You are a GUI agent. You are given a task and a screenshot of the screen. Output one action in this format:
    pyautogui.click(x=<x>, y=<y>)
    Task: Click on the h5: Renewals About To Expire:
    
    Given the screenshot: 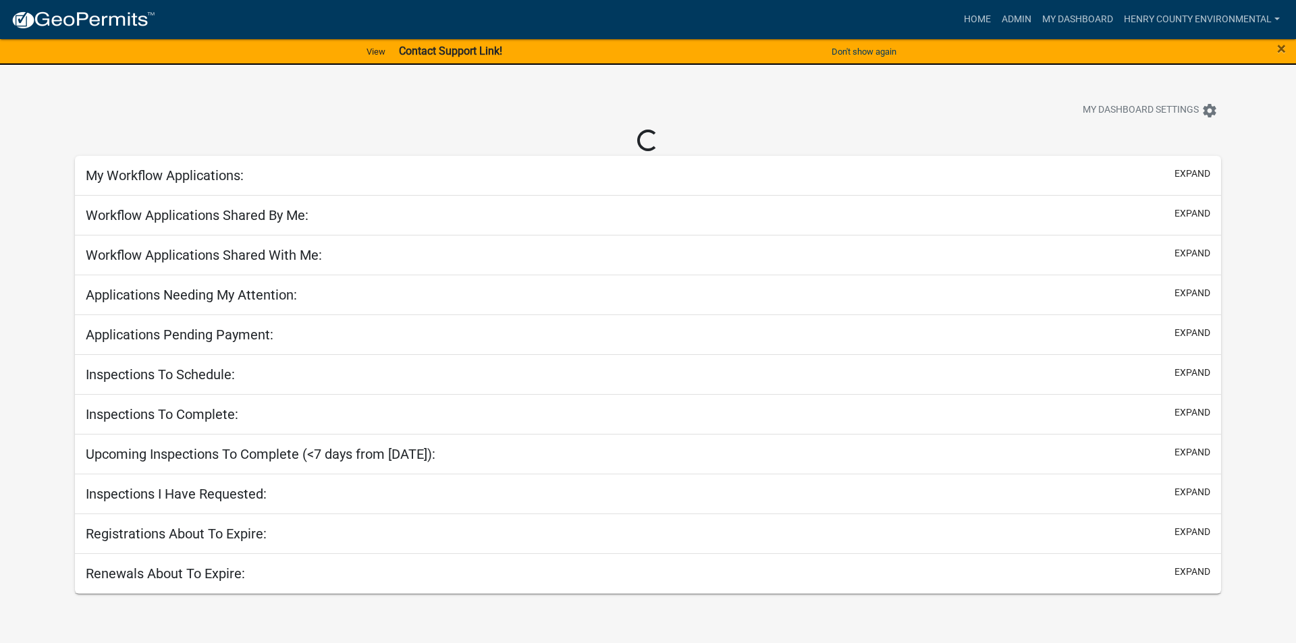 What is the action you would take?
    pyautogui.click(x=165, y=574)
    